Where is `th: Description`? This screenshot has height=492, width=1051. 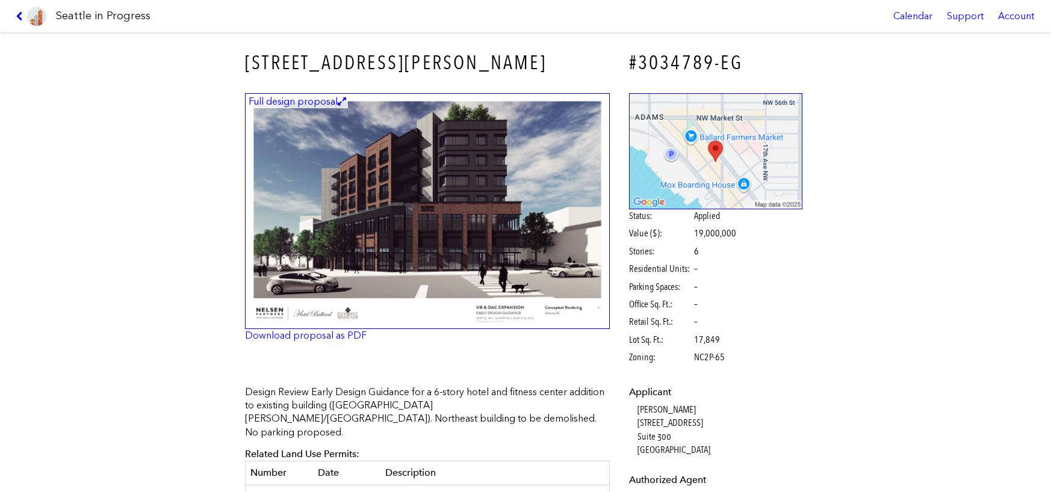
th: Description is located at coordinates (495, 473).